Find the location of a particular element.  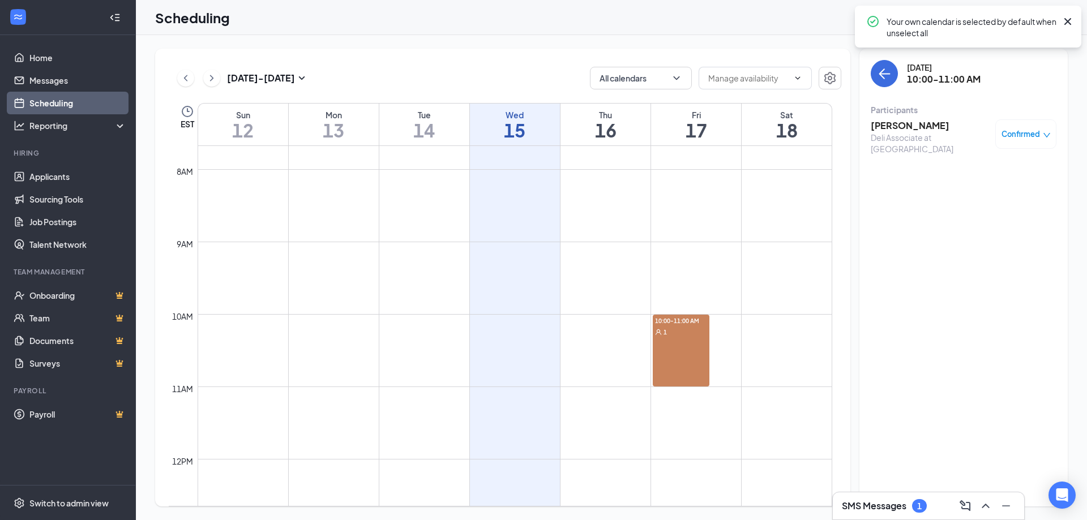

h1: Scheduling is located at coordinates (193, 18).